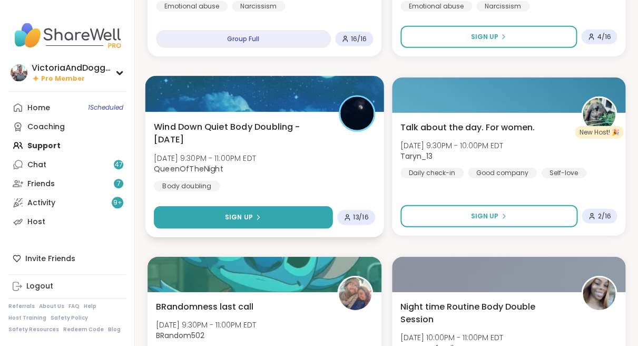 This screenshot has height=346, width=638. I want to click on div: Daily check-in, so click(432, 173).